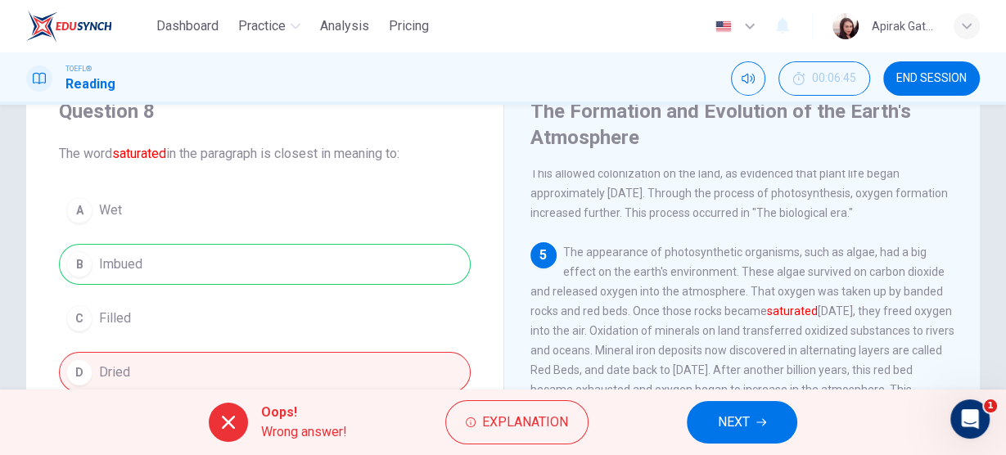 The width and height of the screenshot is (1006, 455). I want to click on button: Analysis, so click(344, 26).